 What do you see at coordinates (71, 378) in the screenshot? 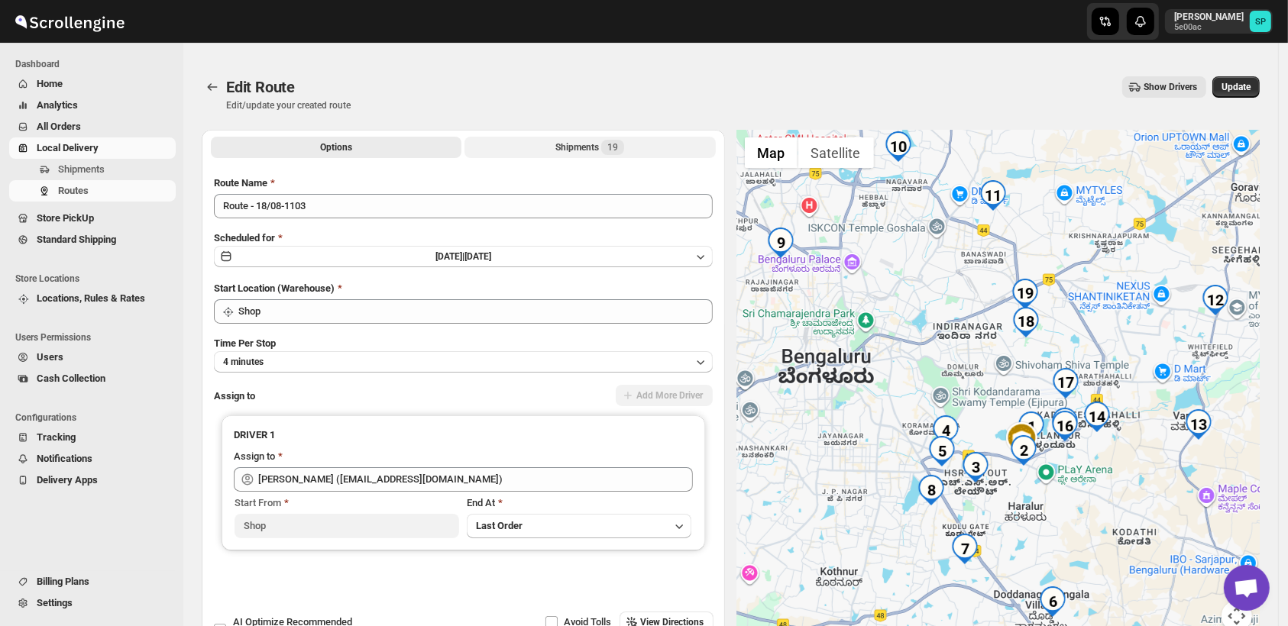
I see `span: Cash Collection` at bounding box center [71, 378].